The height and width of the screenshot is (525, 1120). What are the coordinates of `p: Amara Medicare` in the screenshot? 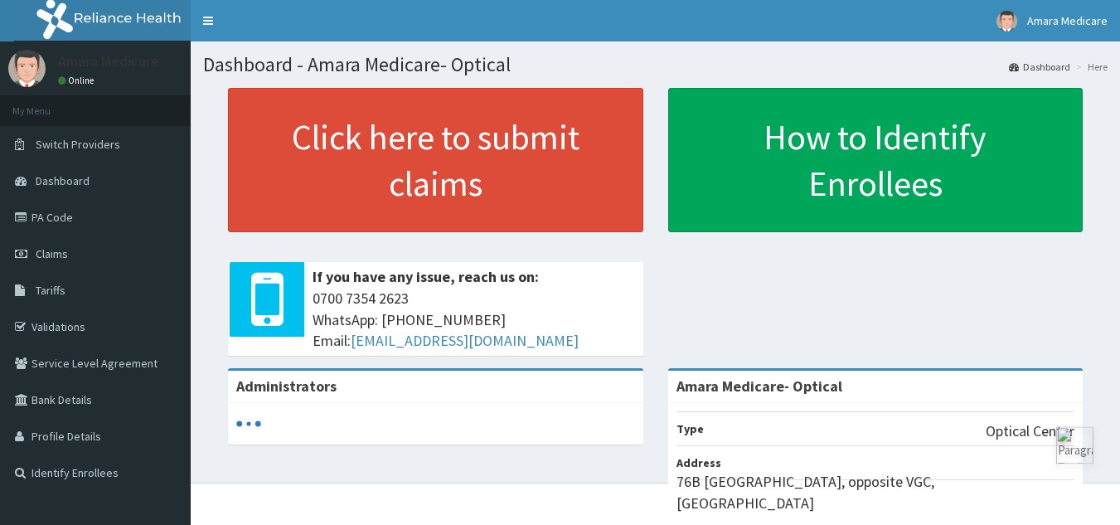 It's located at (109, 61).